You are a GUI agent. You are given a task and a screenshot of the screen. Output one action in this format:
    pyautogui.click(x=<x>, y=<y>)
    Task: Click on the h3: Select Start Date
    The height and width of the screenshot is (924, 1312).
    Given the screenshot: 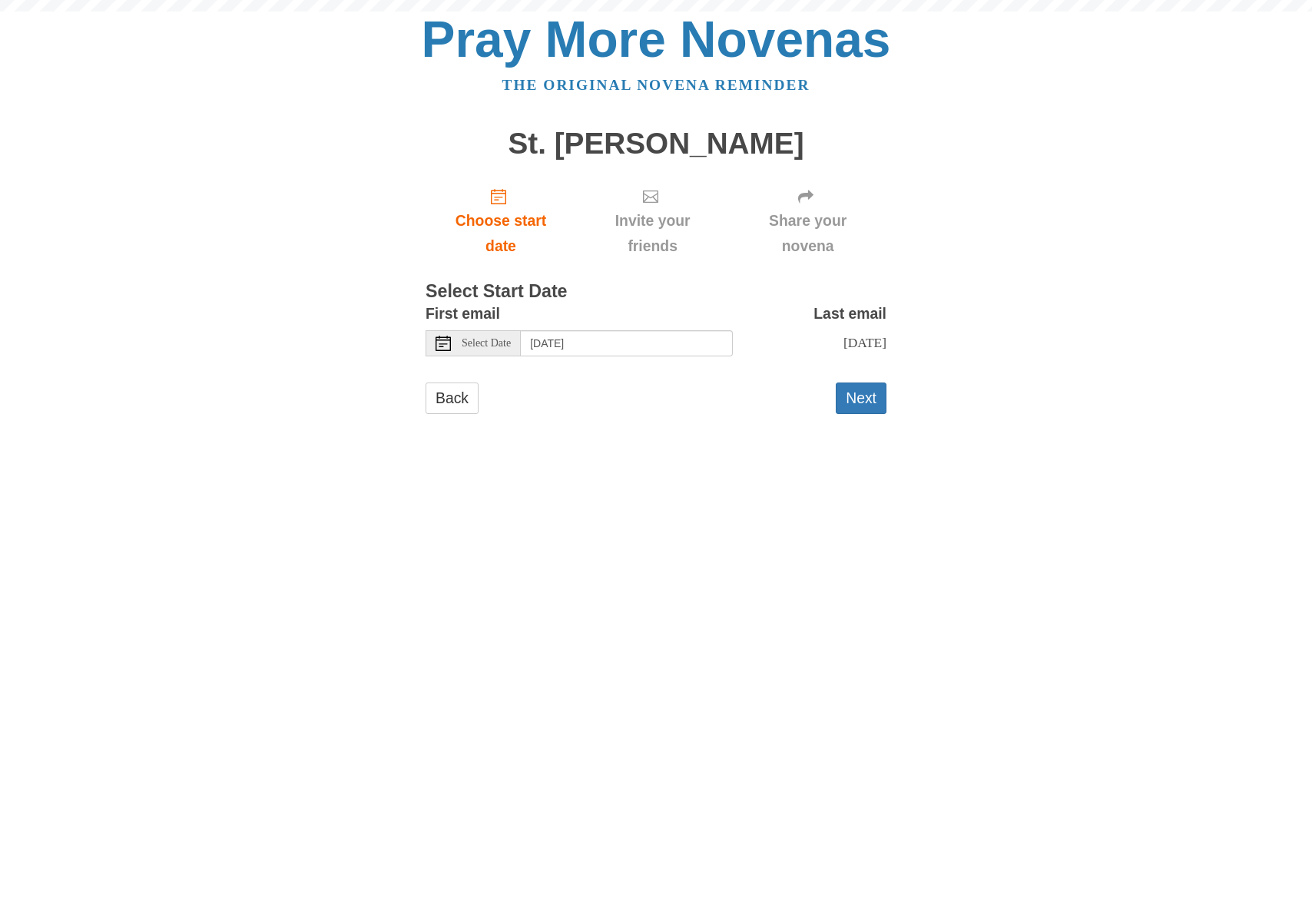 What is the action you would take?
    pyautogui.click(x=656, y=292)
    